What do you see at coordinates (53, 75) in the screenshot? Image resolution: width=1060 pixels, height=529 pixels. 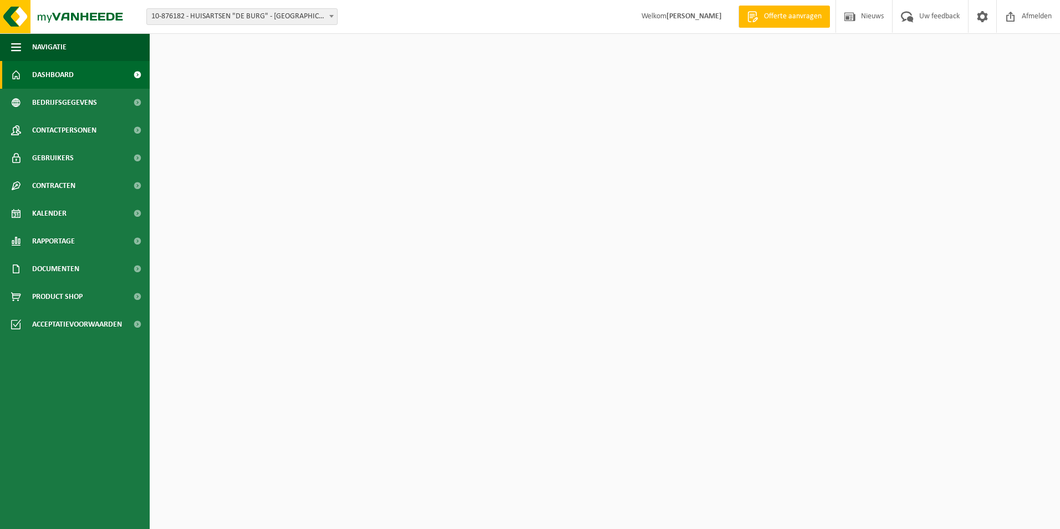 I see `span: Dashboard` at bounding box center [53, 75].